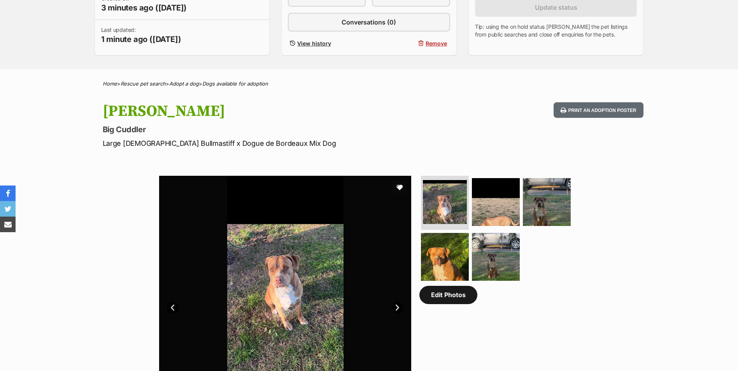  Describe the element at coordinates (599, 110) in the screenshot. I see `button: Print an adoption poster` at that location.